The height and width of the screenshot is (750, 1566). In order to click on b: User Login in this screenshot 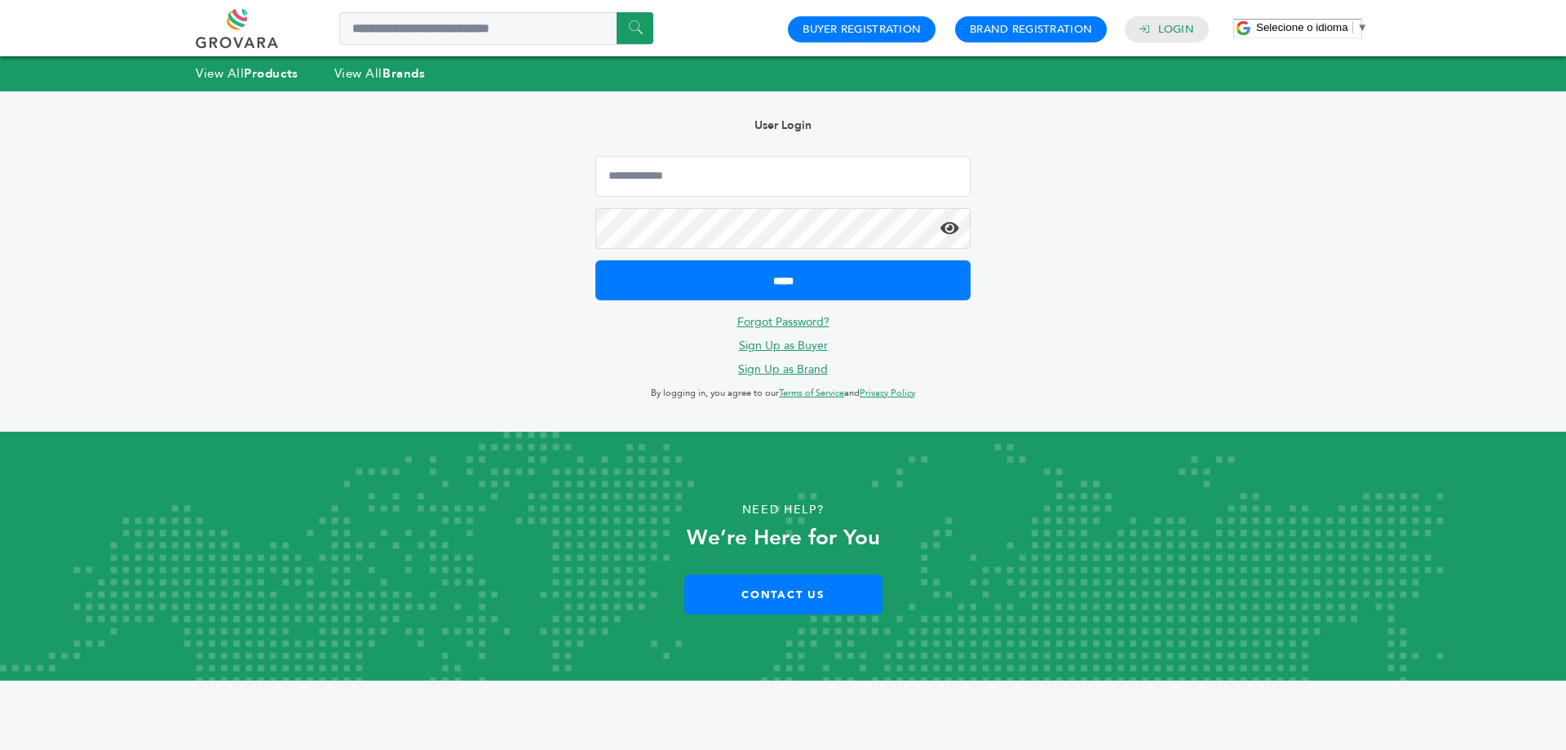, I will do `click(783, 125)`.